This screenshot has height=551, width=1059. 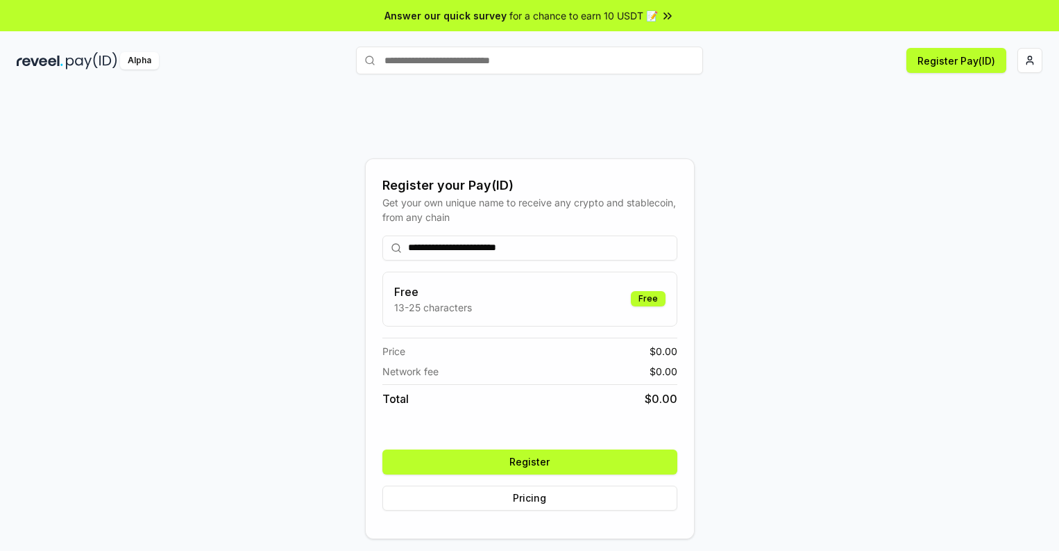 What do you see at coordinates (446, 15) in the screenshot?
I see `span: Answer our quick survey` at bounding box center [446, 15].